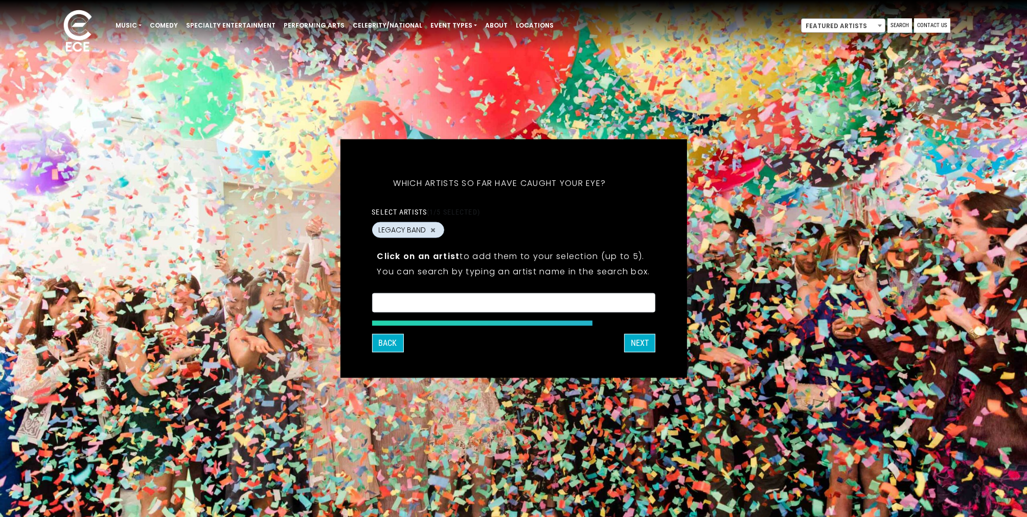 The height and width of the screenshot is (517, 1027). What do you see at coordinates (640, 344) in the screenshot?
I see `button: Next` at bounding box center [640, 344].